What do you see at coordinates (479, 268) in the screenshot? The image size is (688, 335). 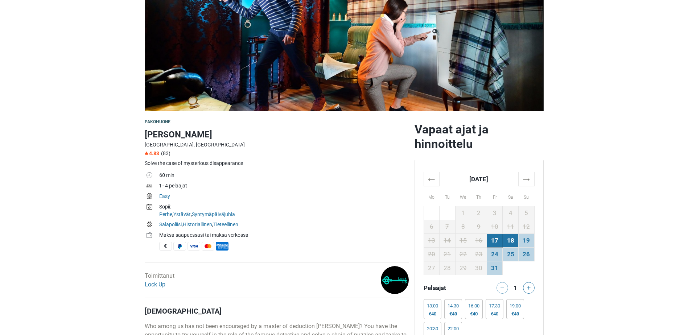 I see `td: 30` at bounding box center [479, 268].